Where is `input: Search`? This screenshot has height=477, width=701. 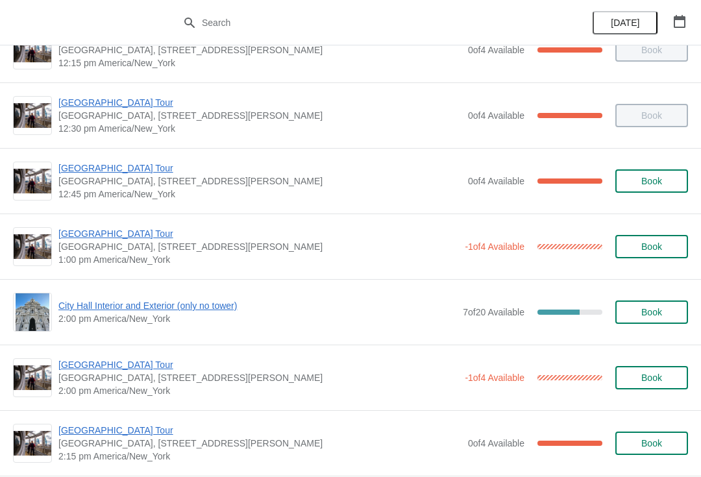
input: Search is located at coordinates (363, 23).